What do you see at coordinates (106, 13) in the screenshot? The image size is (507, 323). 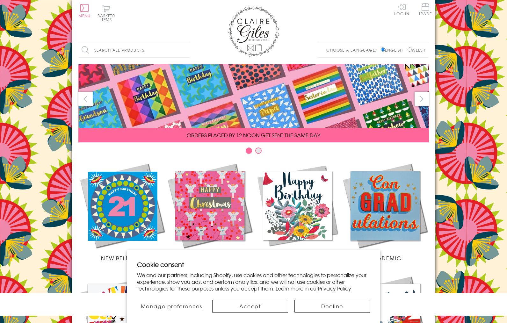 I see `button: Basket0 items` at bounding box center [106, 13].